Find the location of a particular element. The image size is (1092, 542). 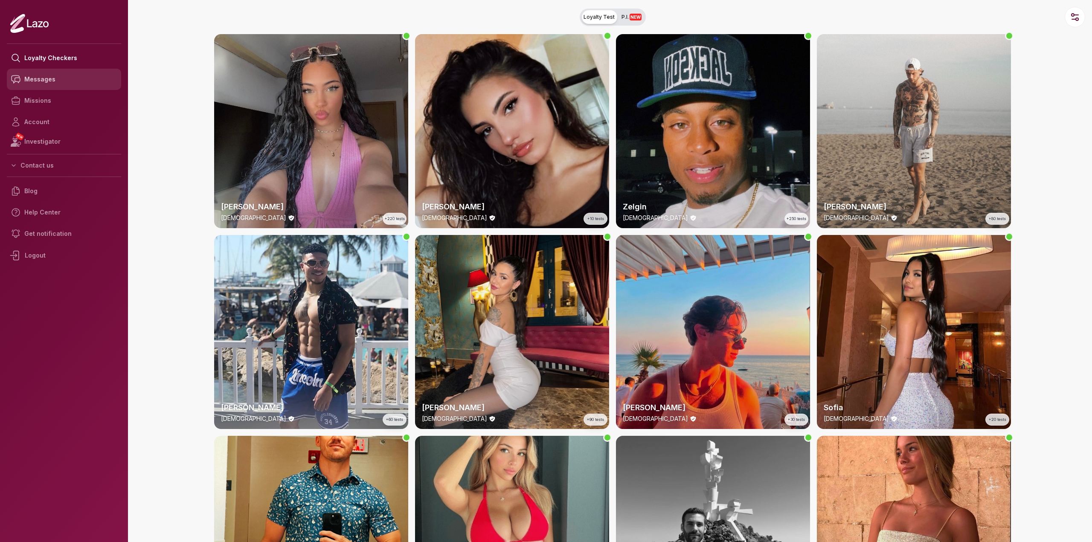

span: +250 tests is located at coordinates (796, 219).